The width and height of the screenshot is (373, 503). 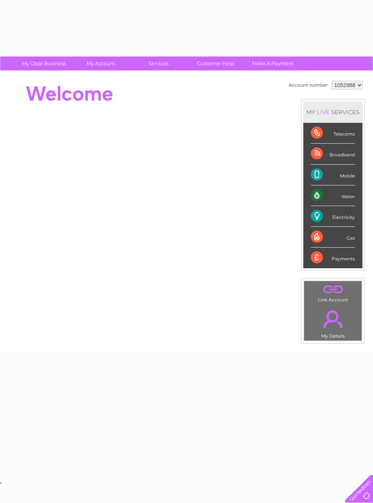 I want to click on div: Mobile, so click(x=333, y=175).